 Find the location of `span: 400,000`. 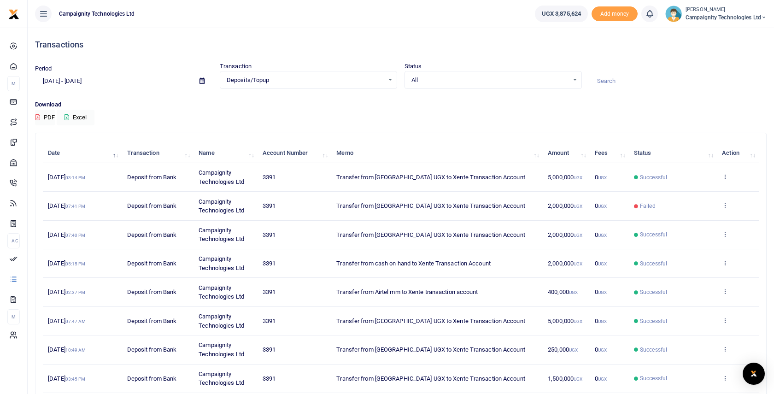

span: 400,000 is located at coordinates (563, 292).